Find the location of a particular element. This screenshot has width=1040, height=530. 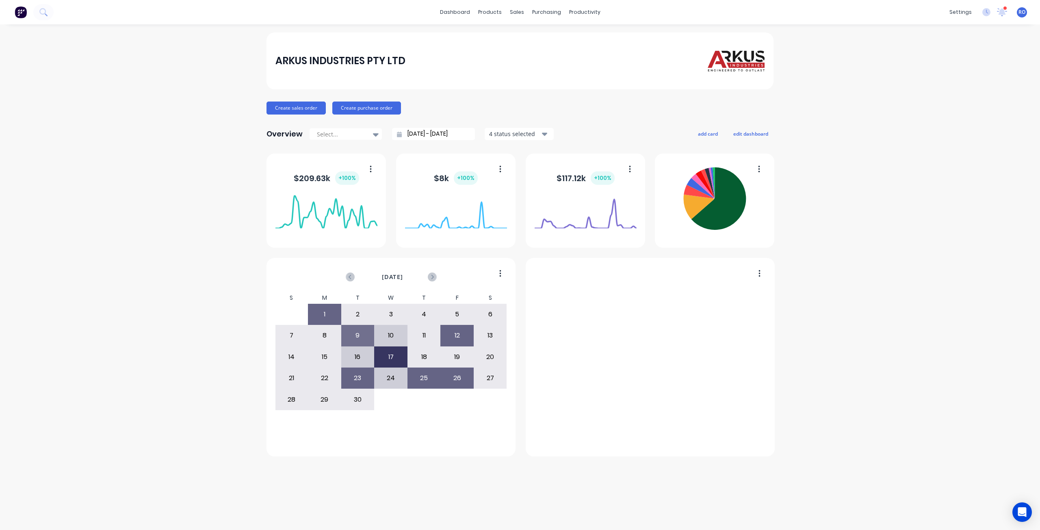

div: 23 is located at coordinates (358, 378).